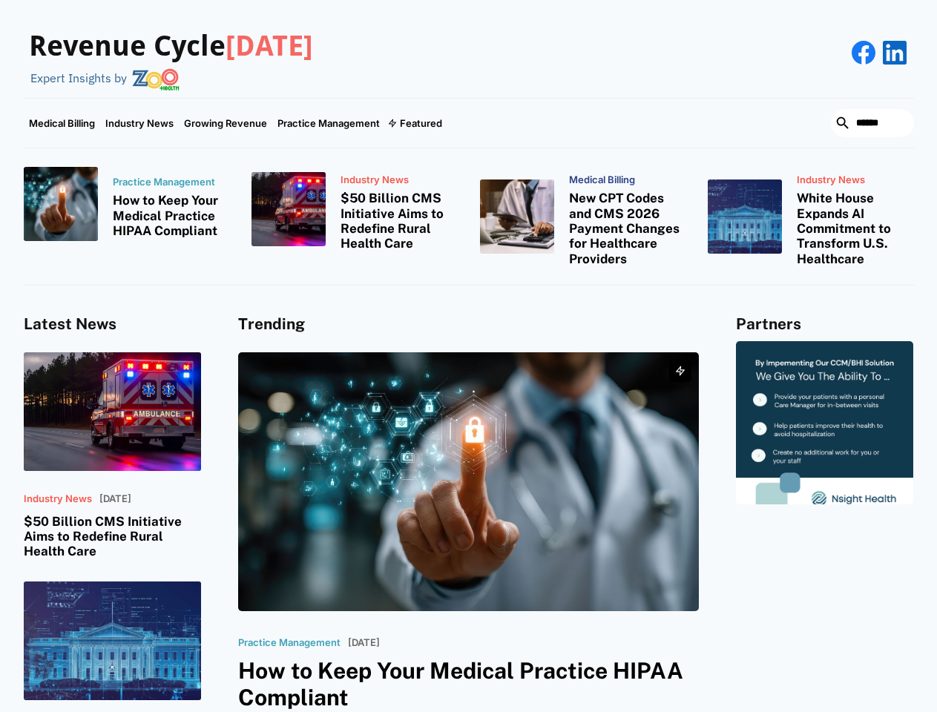  I want to click on a: Growing Revenue, so click(226, 123).